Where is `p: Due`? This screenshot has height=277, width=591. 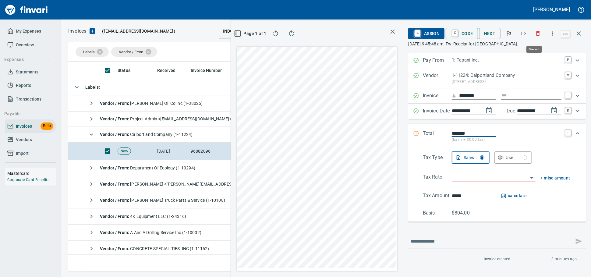 p: Due is located at coordinates (521, 111).